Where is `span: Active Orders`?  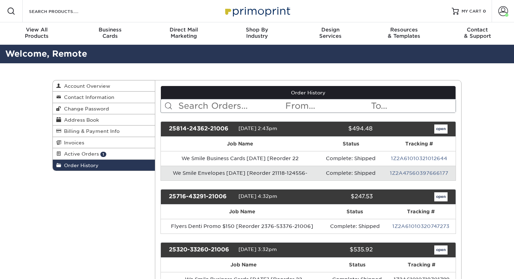 span: Active Orders is located at coordinates (80, 154).